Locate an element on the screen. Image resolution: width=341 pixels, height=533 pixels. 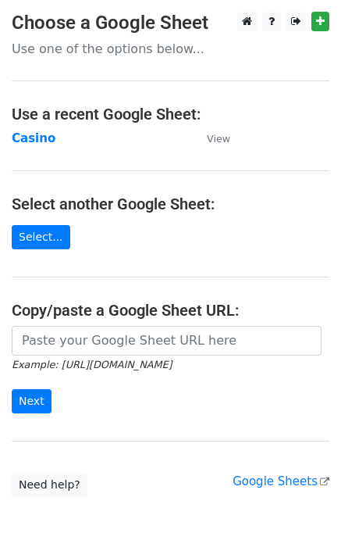
strong: Casino is located at coordinates (34, 138).